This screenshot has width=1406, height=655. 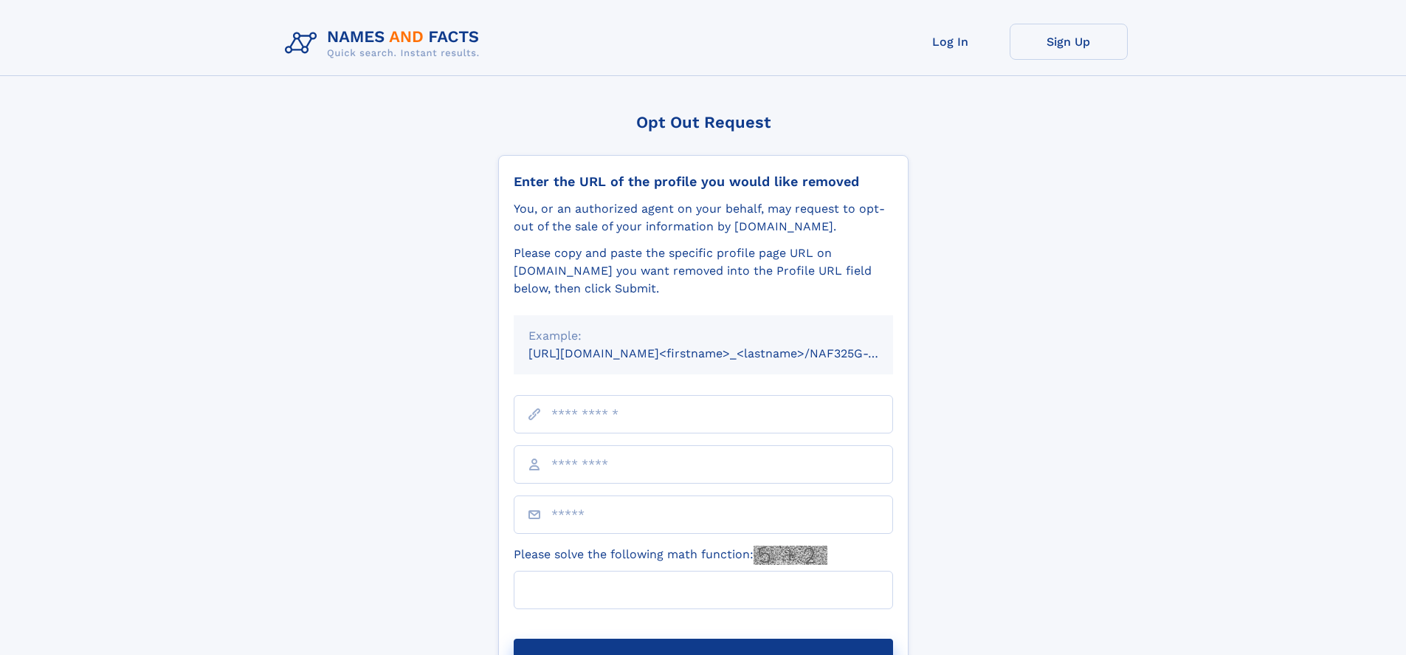 I want to click on label: Please solve the following math function:, so click(x=670, y=555).